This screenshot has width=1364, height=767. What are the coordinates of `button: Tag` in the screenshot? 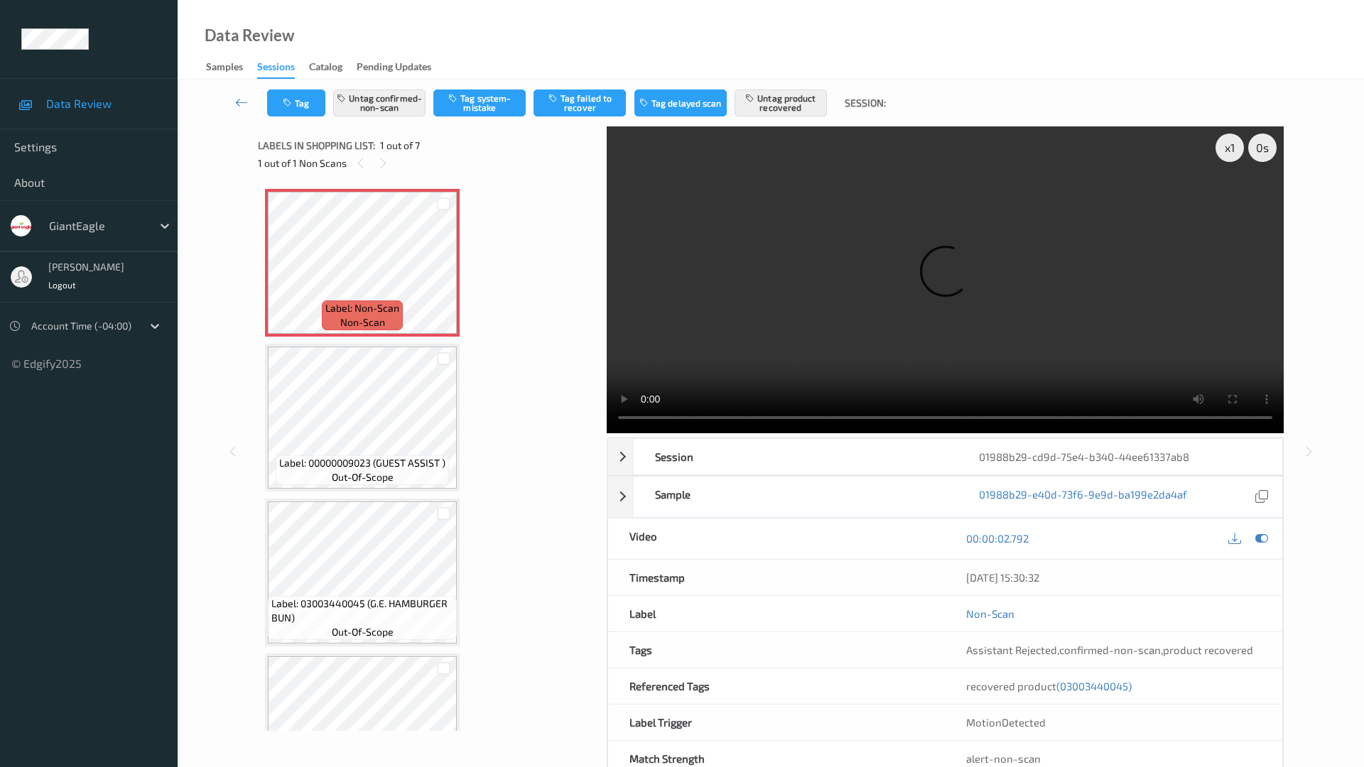 It's located at (296, 103).